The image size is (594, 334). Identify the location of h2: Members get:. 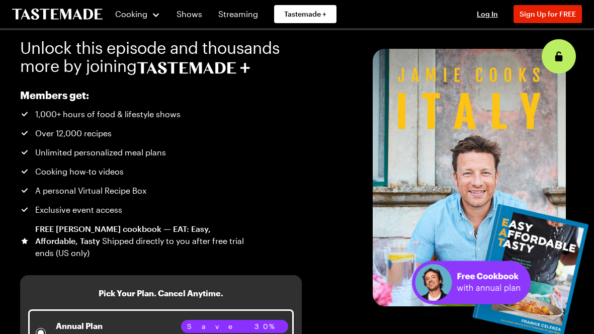
(133, 95).